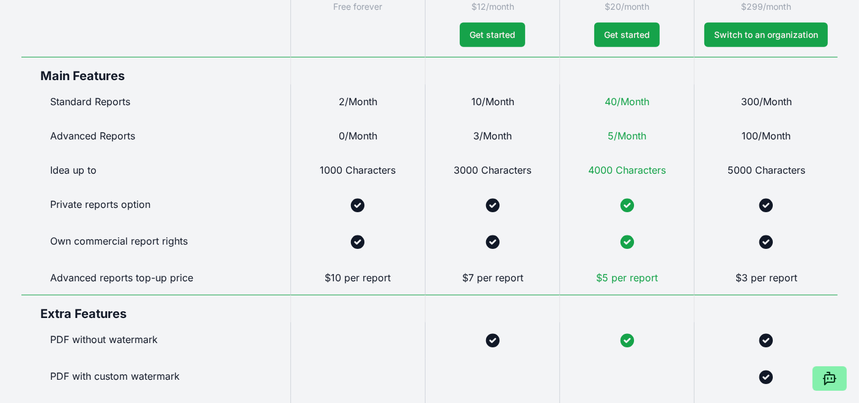  Describe the element at coordinates (358, 7) in the screenshot. I see `p: Free forever` at that location.